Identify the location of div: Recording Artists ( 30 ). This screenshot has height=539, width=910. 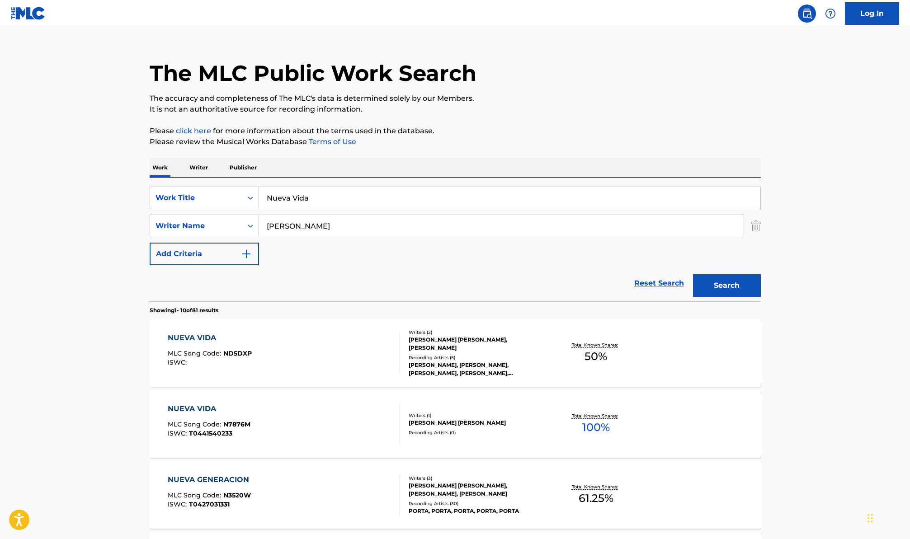
(477, 504).